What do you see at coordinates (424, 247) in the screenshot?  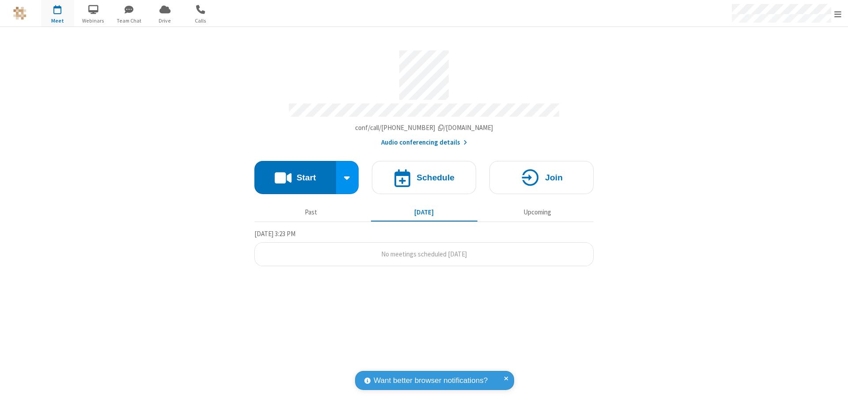 I see `section: Today's Meetings` at bounding box center [424, 247].